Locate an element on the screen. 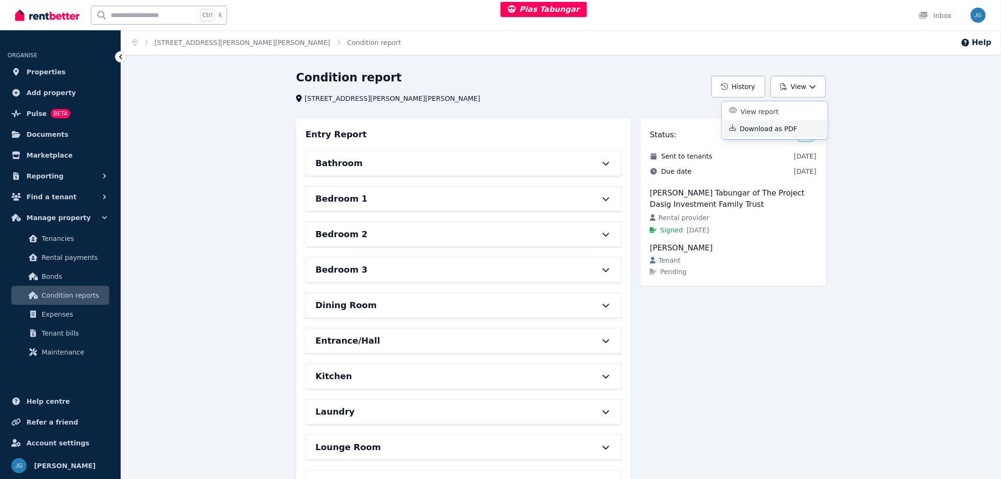 The image size is (1001, 479). span: Condition reports is located at coordinates (73, 295).